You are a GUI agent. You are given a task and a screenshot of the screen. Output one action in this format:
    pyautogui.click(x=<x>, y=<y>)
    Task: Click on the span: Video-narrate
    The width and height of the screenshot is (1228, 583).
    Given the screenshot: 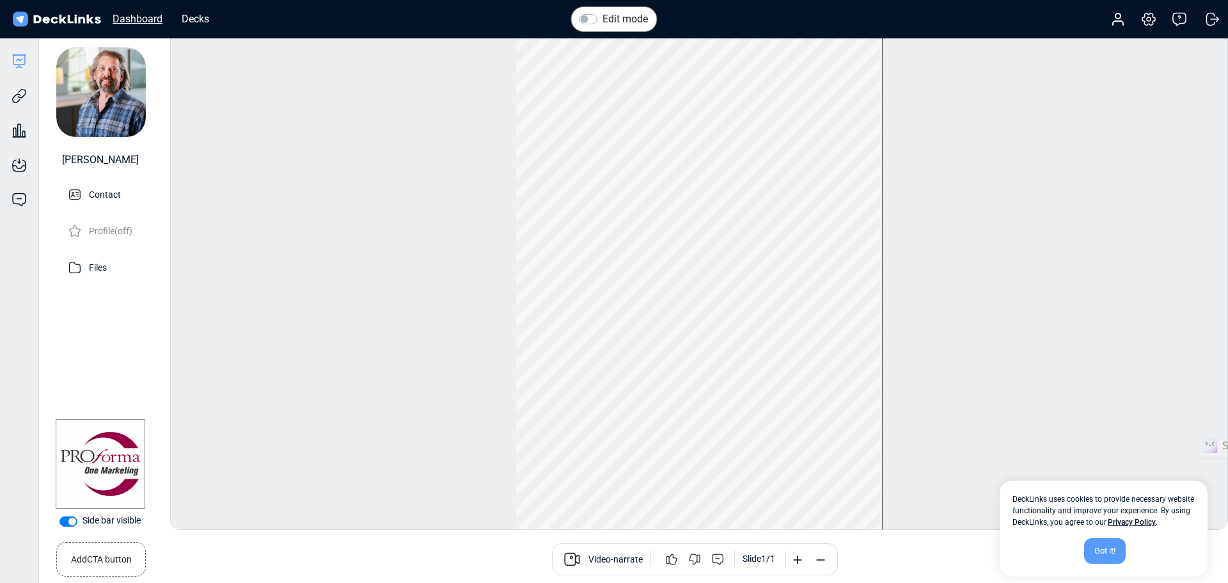 What is the action you would take?
    pyautogui.click(x=615, y=560)
    